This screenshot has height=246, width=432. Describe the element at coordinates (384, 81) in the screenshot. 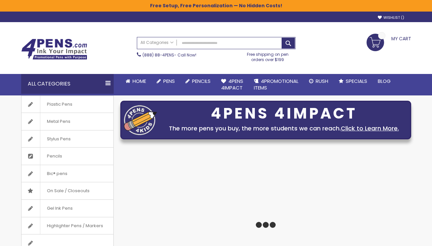

I see `span: Blog` at that location.